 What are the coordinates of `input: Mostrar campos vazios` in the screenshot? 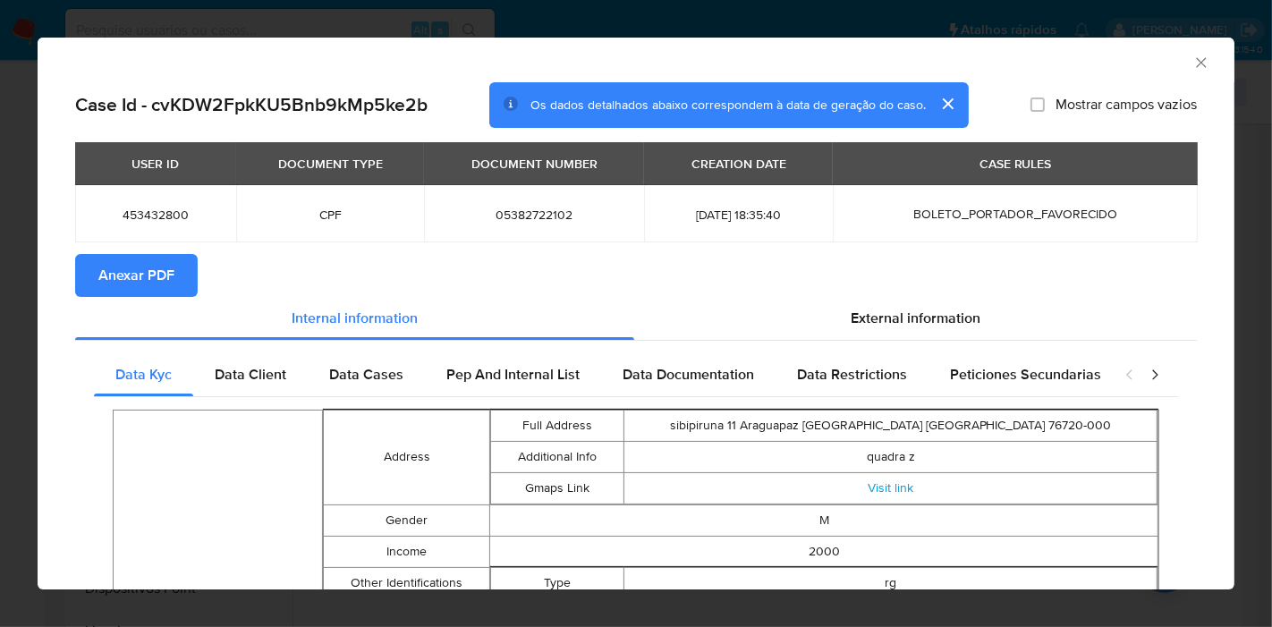 It's located at (1038, 105).